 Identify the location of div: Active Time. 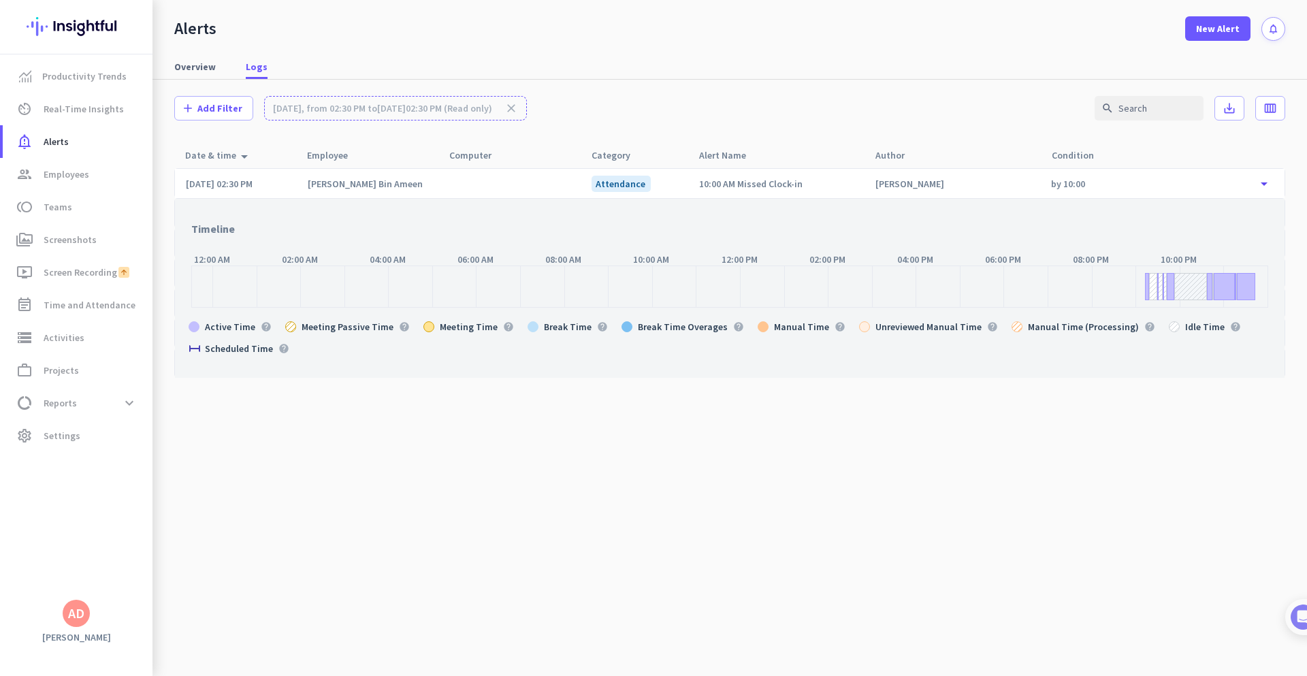
(230, 327).